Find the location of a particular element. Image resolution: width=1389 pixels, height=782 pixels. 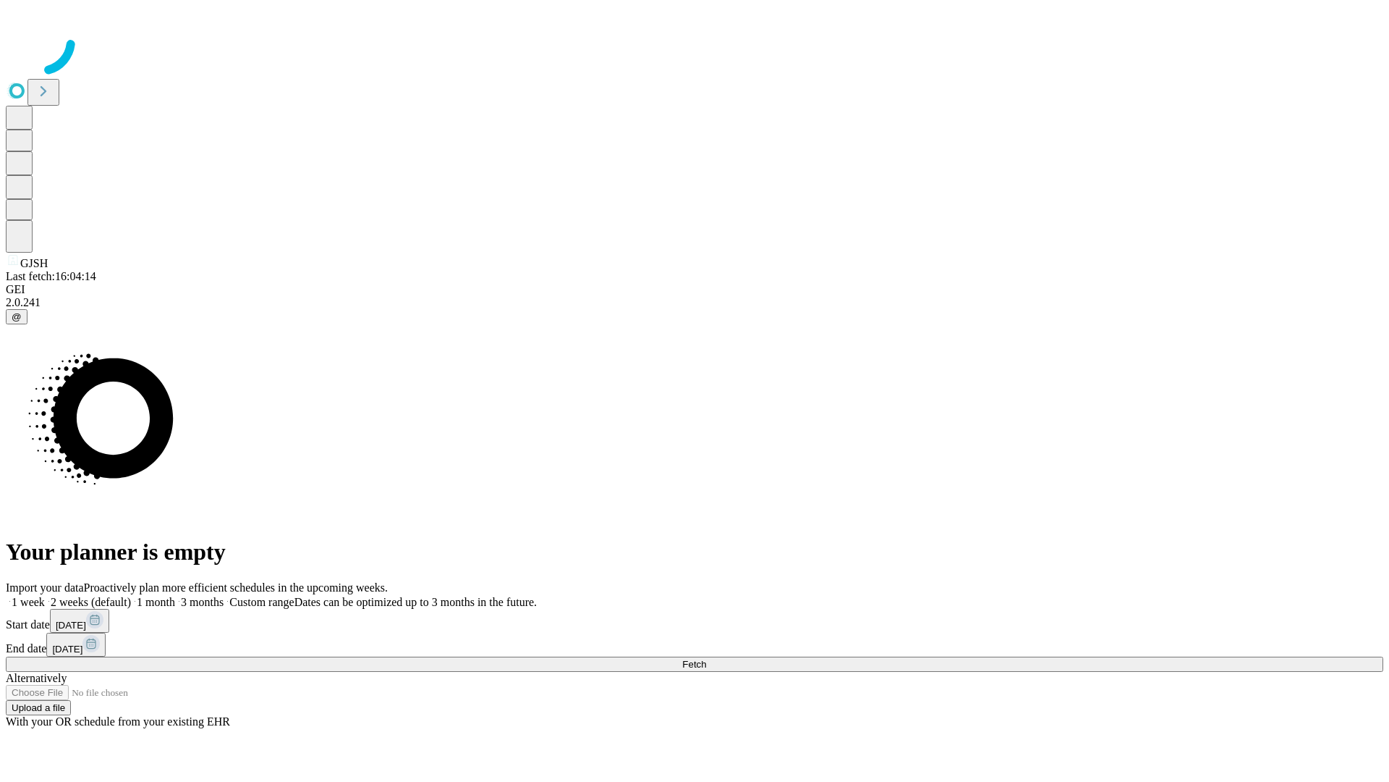

span: GJSH is located at coordinates (34, 263).